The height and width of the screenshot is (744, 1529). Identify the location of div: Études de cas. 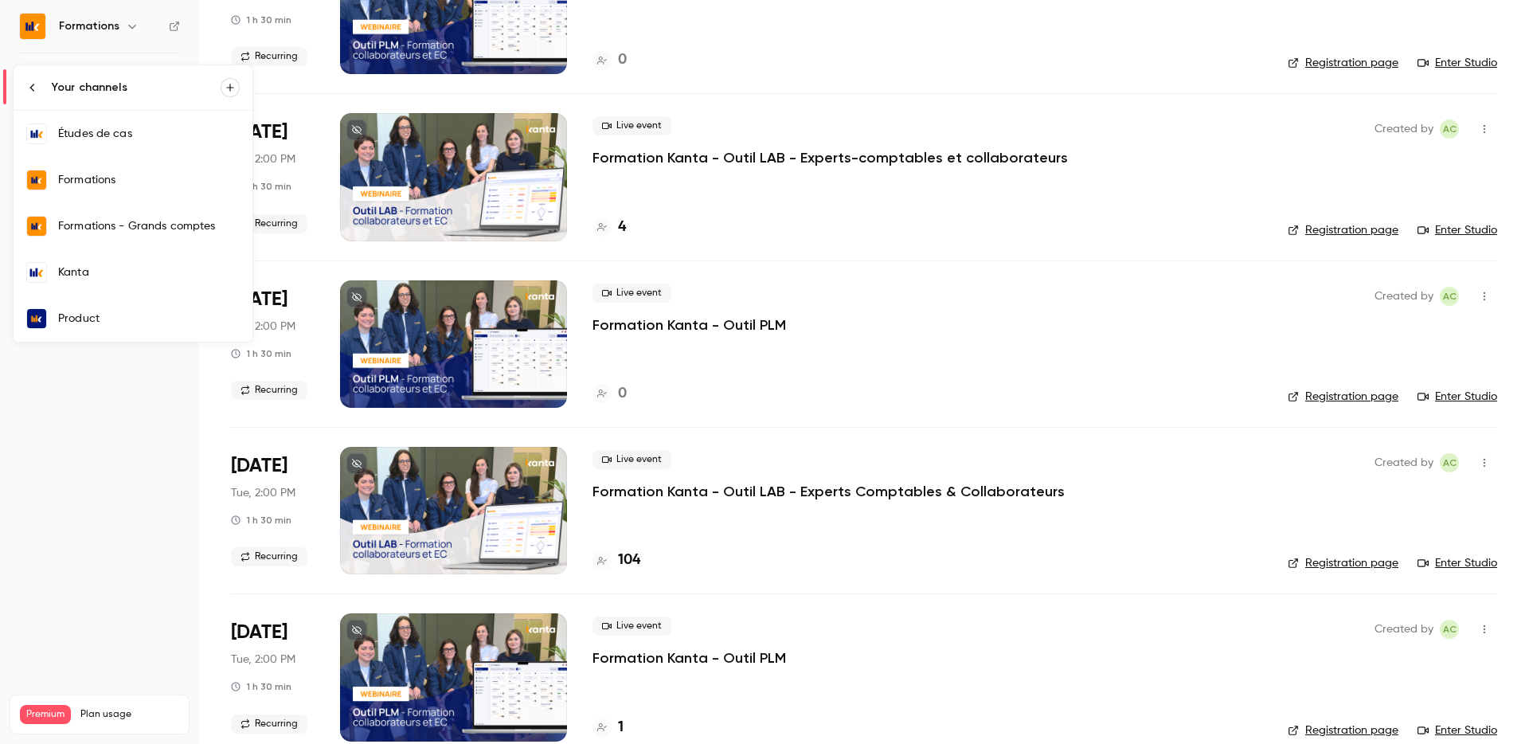
(149, 134).